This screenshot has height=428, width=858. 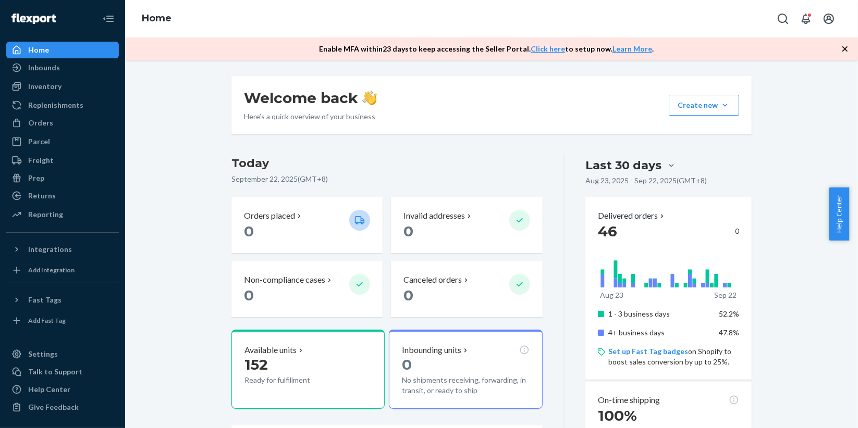 I want to click on h1: Welcome back, so click(x=310, y=98).